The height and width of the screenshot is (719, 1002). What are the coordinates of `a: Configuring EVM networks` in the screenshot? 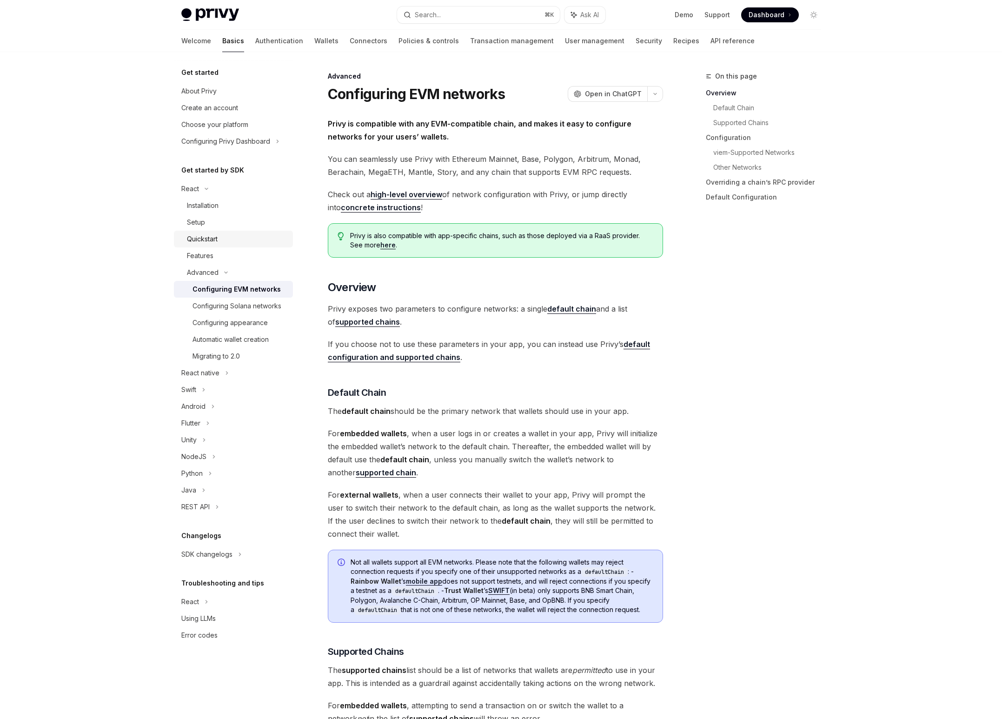 It's located at (233, 289).